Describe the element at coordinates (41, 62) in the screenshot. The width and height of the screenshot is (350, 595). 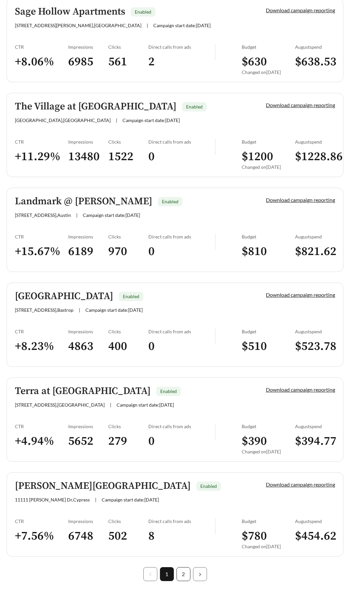
I see `h3: + 8.06 %` at that location.